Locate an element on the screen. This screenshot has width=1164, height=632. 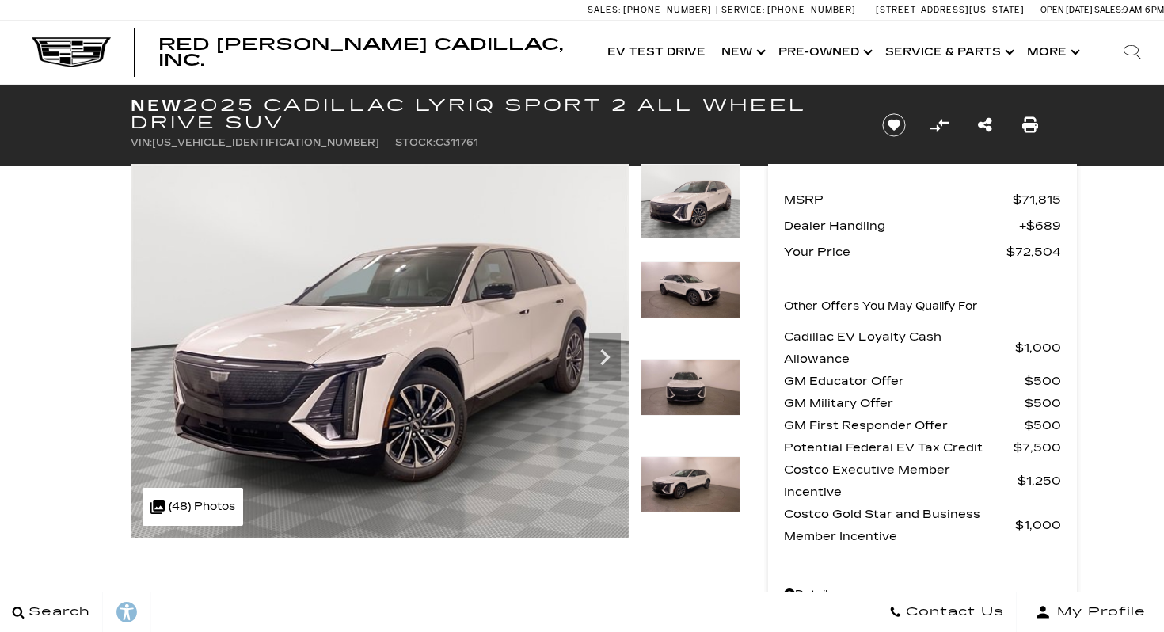
span: Cadillac EV Loyalty Cash Allowance is located at coordinates (899, 348).